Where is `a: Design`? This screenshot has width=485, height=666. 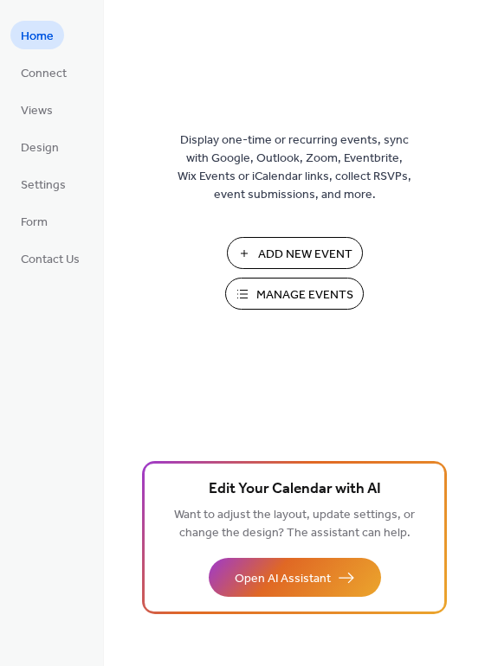 a: Design is located at coordinates (40, 146).